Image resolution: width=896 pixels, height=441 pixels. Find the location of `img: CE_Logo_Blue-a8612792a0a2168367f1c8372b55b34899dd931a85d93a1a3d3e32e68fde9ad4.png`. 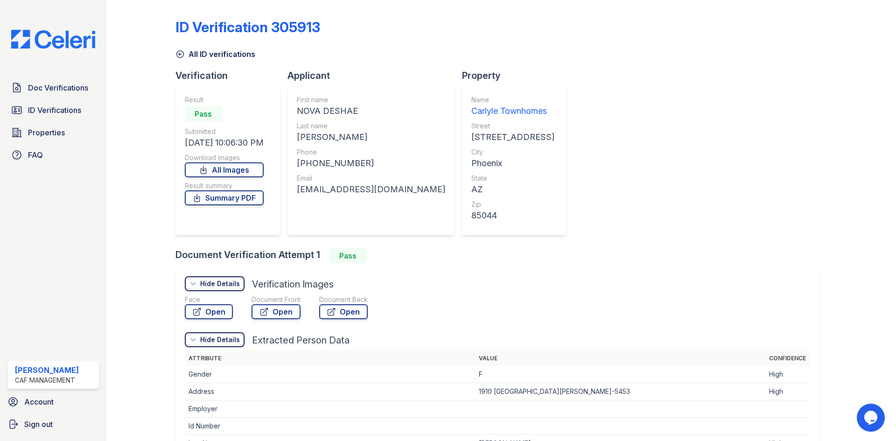

img: CE_Logo_Blue-a8612792a0a2168367f1c8372b55b34899dd931a85d93a1a3d3e32e68fde9ad4.png is located at coordinates (53, 39).